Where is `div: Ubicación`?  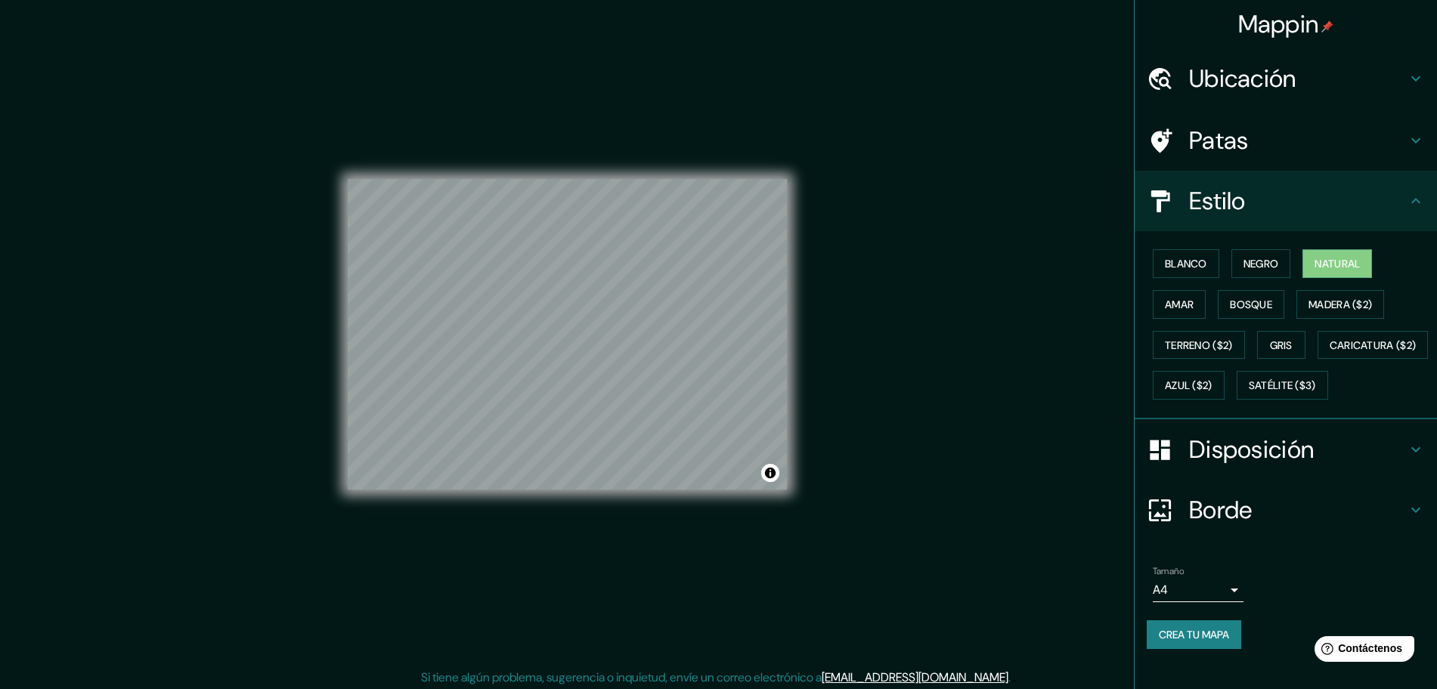
div: Ubicación is located at coordinates (1286, 79).